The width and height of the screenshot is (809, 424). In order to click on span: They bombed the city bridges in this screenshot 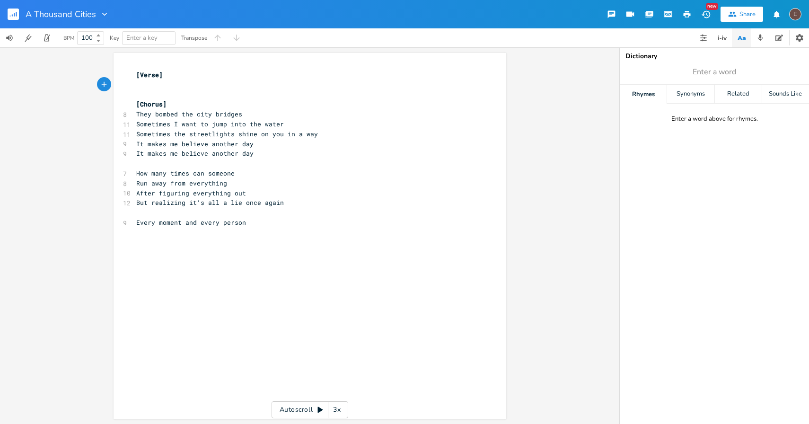, I will do `click(189, 114)`.